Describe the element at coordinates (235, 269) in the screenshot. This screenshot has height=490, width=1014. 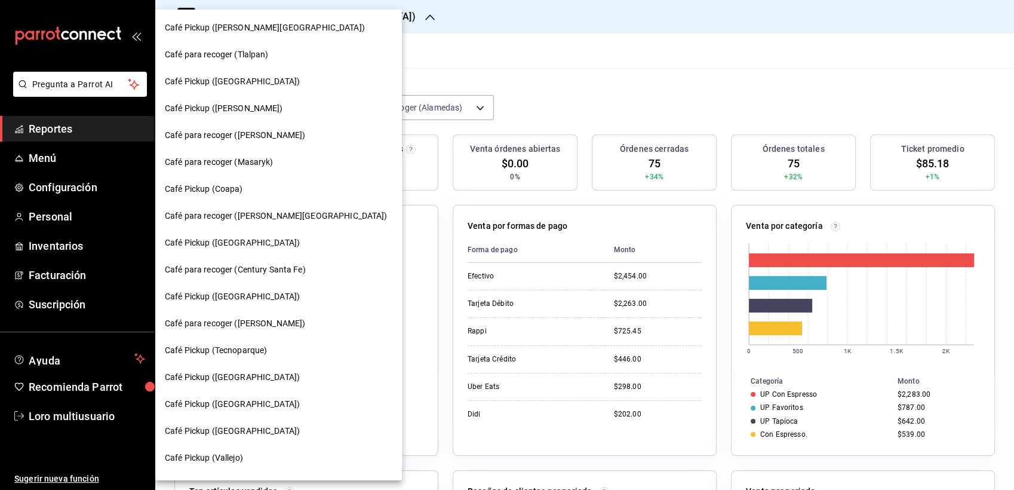
I see `span: Café para recoger (Century Santa Fe)` at that location.